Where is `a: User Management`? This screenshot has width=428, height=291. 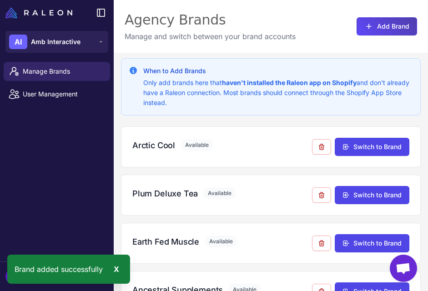
a: User Management is located at coordinates (57, 94).